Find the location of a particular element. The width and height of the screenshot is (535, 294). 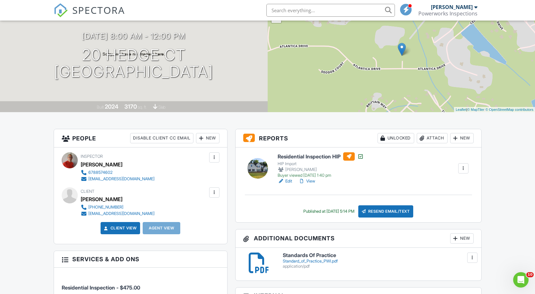

div: Standard_of_Practice_PWI.pdf is located at coordinates (378, 261).